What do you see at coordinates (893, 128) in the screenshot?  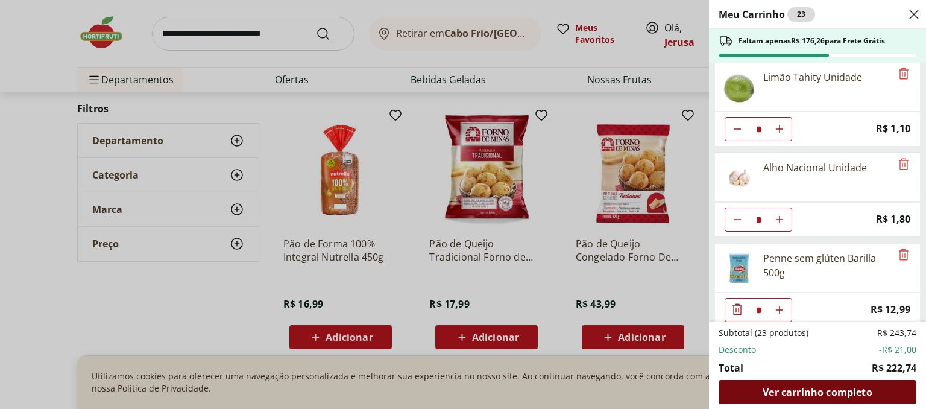 I see `span: R$ 1,10` at bounding box center [893, 128].